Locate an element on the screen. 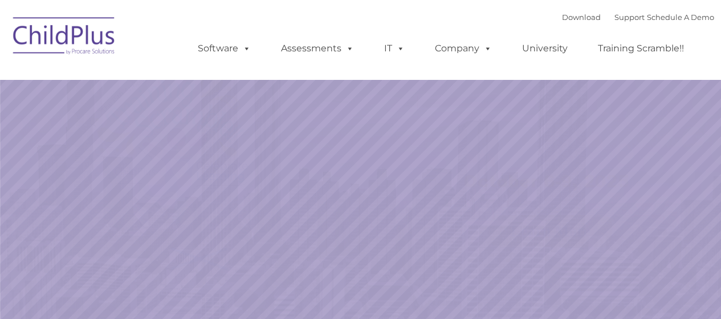 The width and height of the screenshot is (721, 319). a: Training Scramble!! is located at coordinates (641, 48).